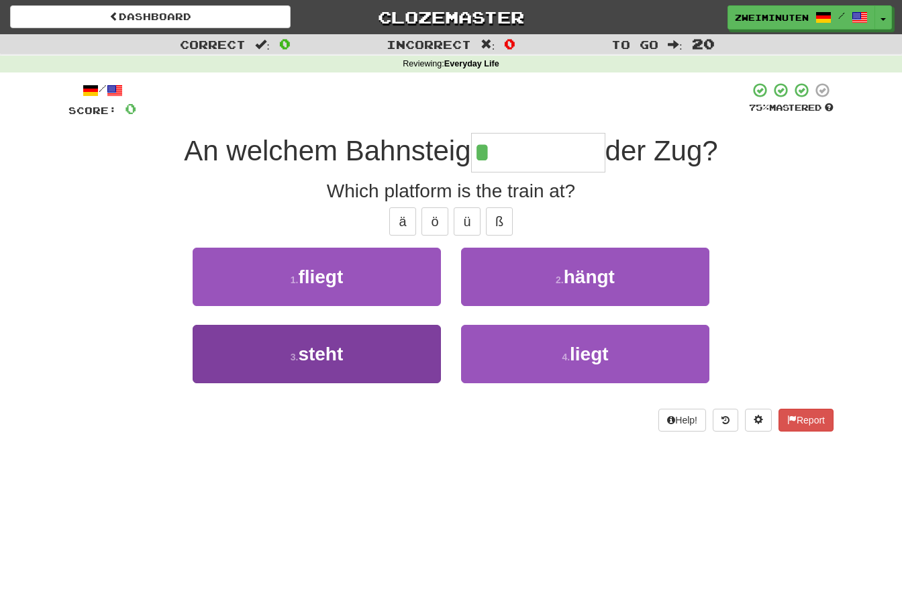 The height and width of the screenshot is (600, 902). Describe the element at coordinates (682, 420) in the screenshot. I see `button: Help!` at that location.